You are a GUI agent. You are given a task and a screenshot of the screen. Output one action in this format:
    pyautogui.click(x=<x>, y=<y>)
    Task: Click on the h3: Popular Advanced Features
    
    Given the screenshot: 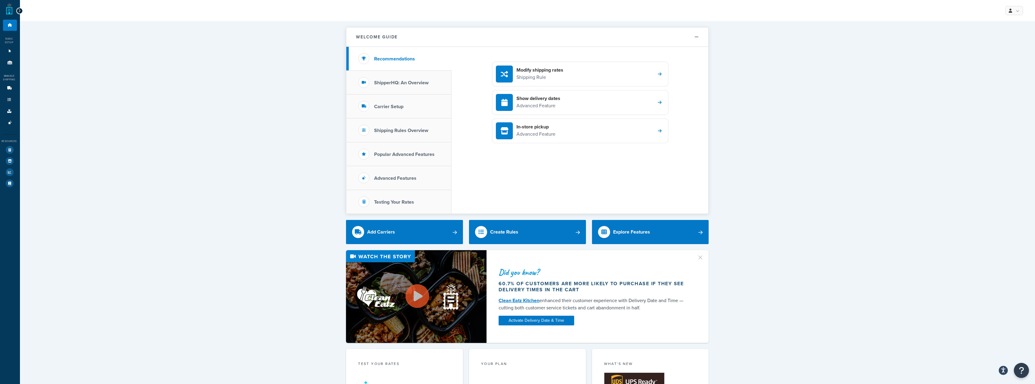 What is the action you would take?
    pyautogui.click(x=404, y=154)
    